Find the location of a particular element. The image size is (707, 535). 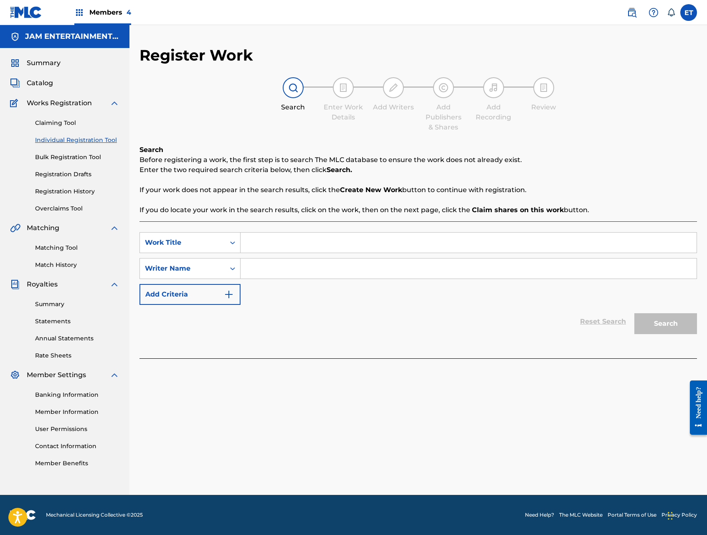

div: Drag is located at coordinates (670, 515).